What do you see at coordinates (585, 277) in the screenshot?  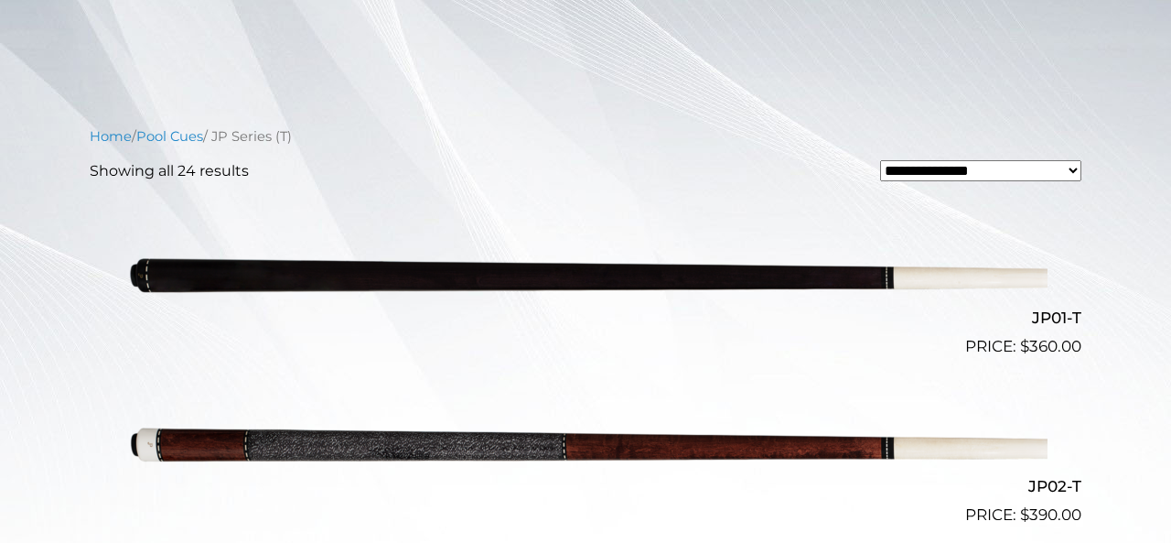 I see `a: JP01-T $360.00` at bounding box center [585, 277].